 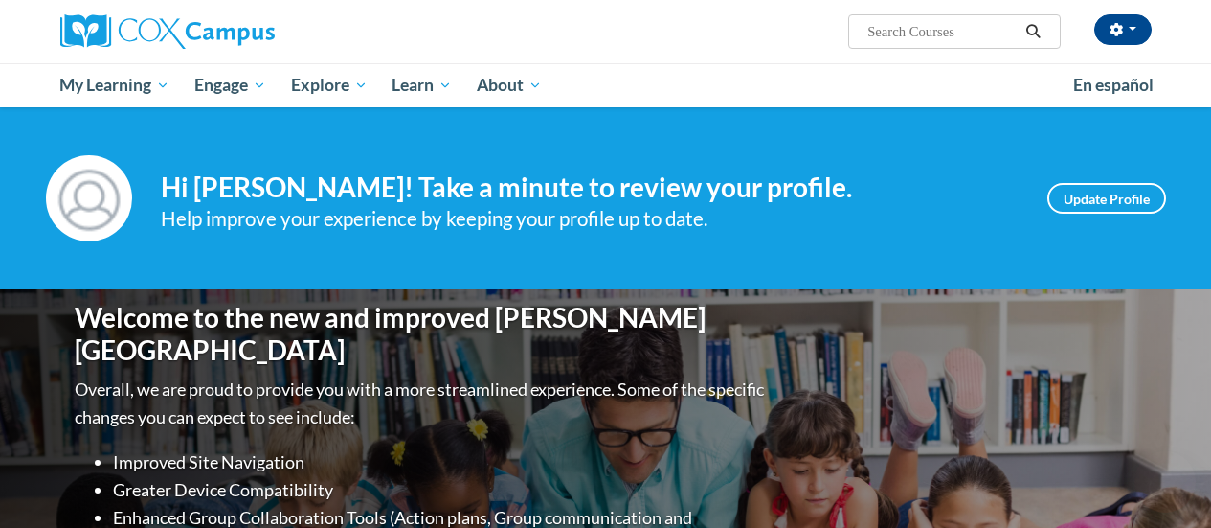 What do you see at coordinates (606, 85) in the screenshot?
I see `div: Main menu` at bounding box center [606, 85].